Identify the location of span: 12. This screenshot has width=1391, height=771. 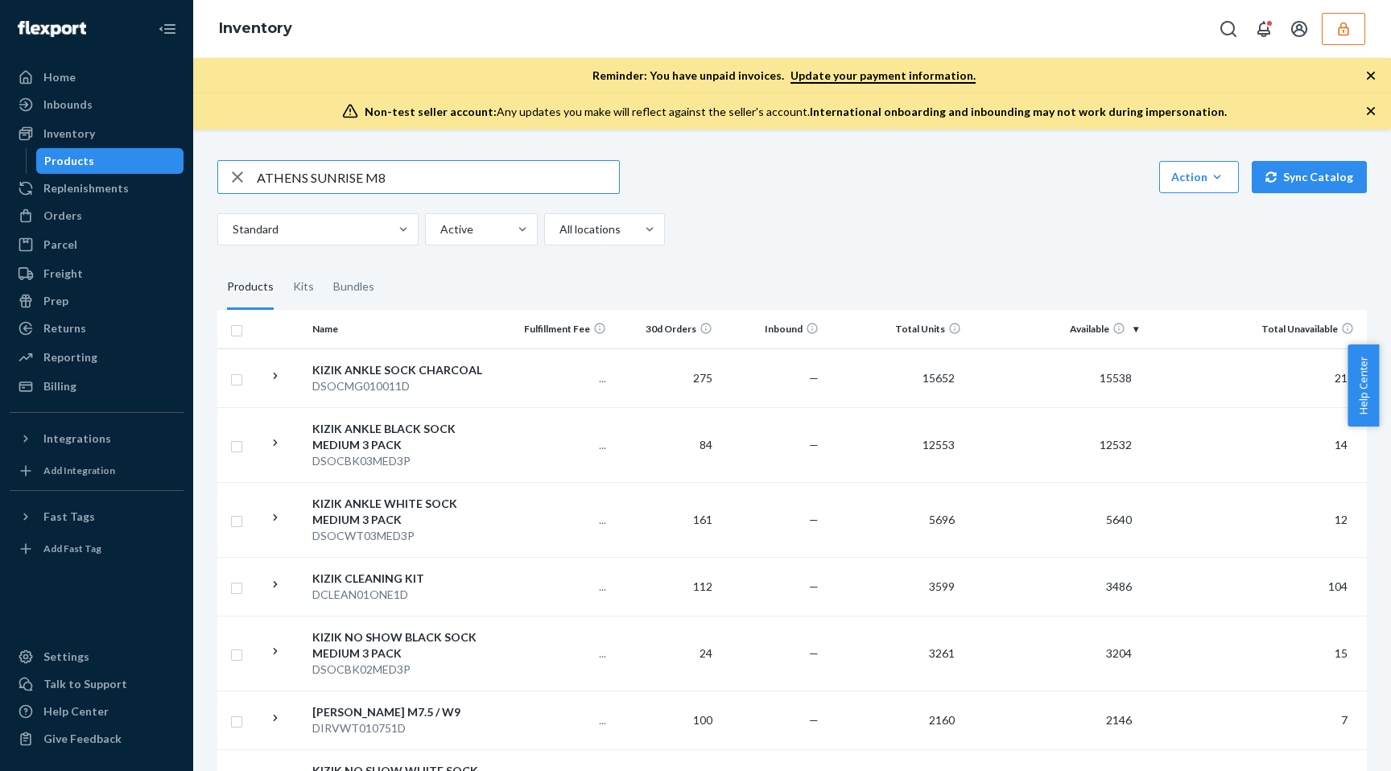
(1341, 519).